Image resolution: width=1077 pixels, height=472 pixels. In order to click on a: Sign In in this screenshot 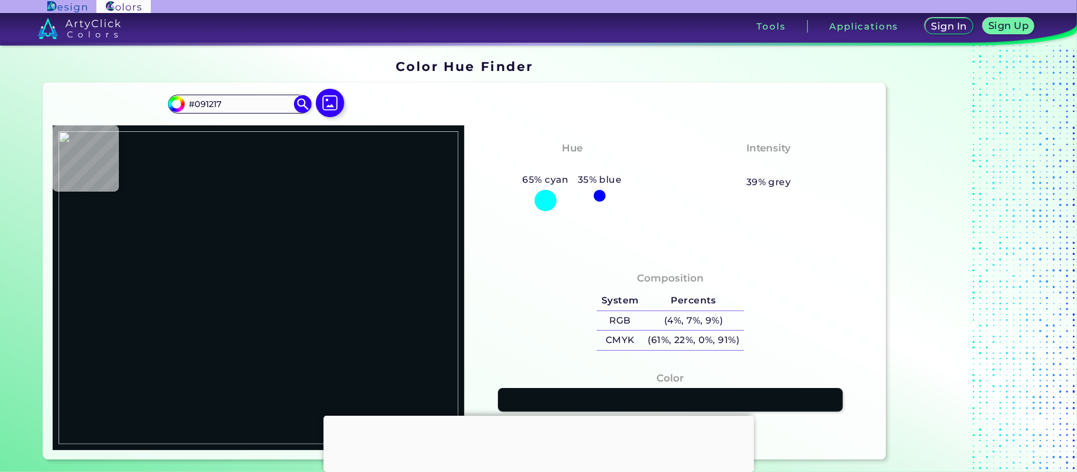, I will do `click(949, 27)`.